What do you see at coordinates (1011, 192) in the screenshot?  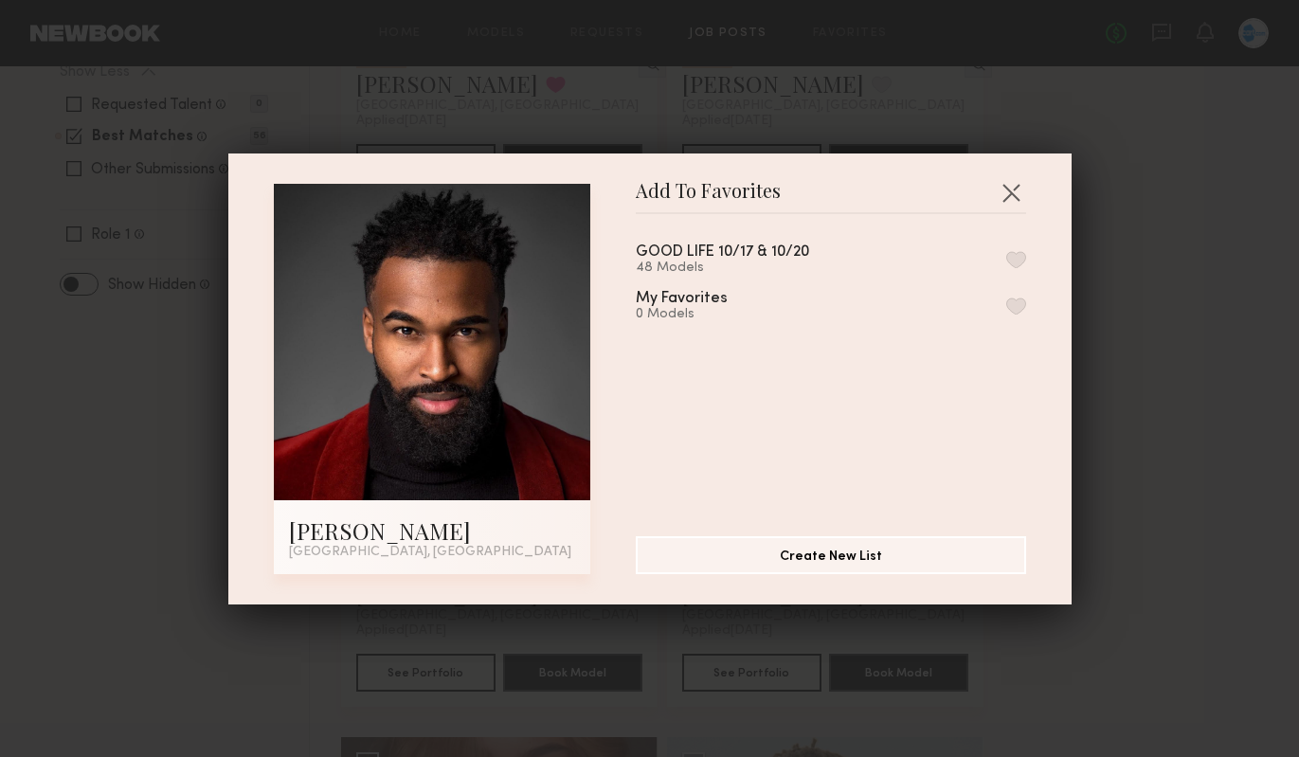 I see `button: Close` at bounding box center [1011, 192].